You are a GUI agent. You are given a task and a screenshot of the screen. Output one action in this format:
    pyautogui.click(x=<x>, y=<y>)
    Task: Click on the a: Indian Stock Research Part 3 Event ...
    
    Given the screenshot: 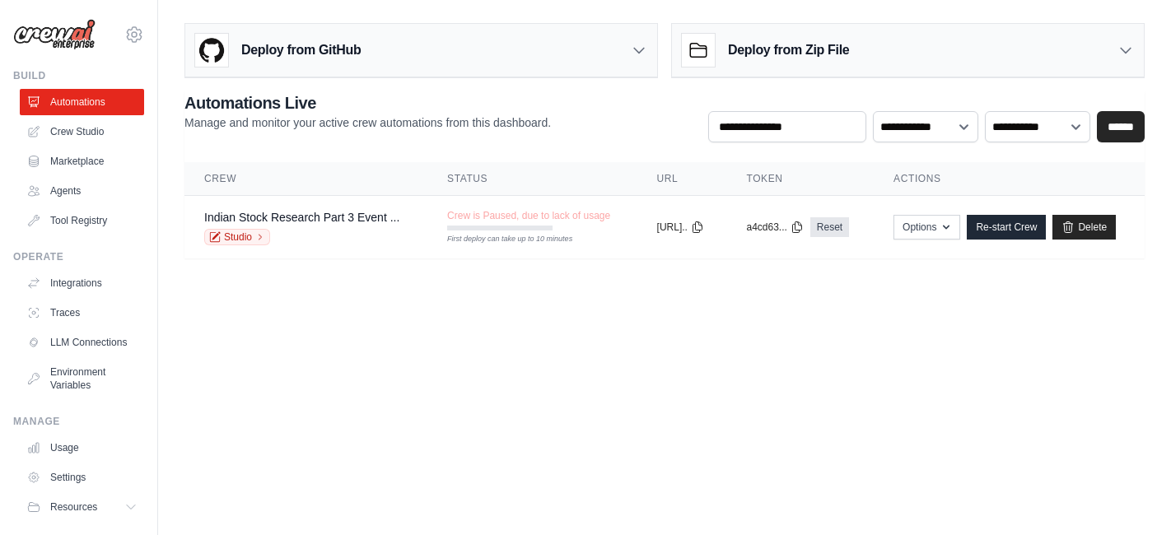 What is the action you would take?
    pyautogui.click(x=301, y=217)
    